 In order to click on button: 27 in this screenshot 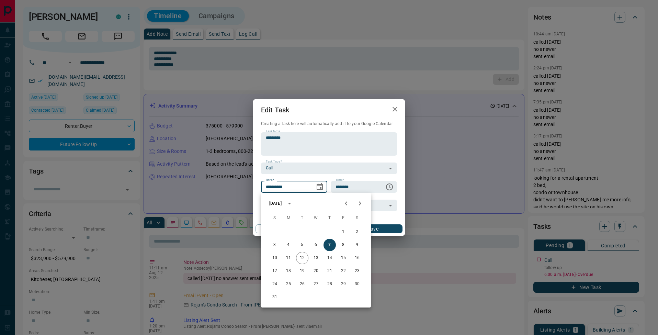, I will do `click(316, 284)`.